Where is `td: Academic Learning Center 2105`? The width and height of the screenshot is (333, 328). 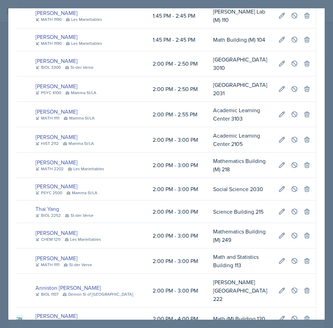 td: Academic Learning Center 2105 is located at coordinates (240, 140).